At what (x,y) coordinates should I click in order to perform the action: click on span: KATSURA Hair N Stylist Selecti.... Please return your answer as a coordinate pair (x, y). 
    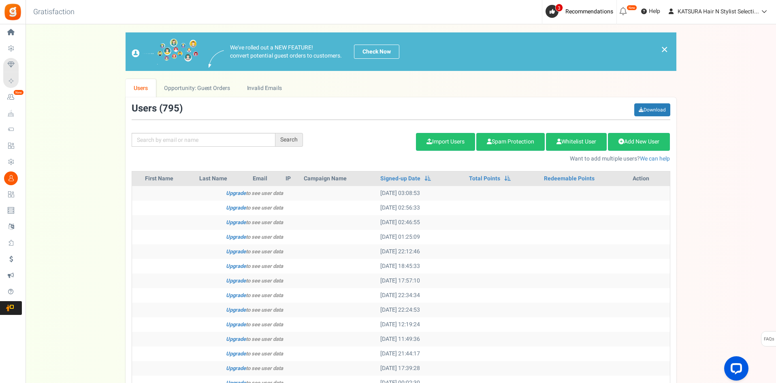
    Looking at the image, I should click on (718, 11).